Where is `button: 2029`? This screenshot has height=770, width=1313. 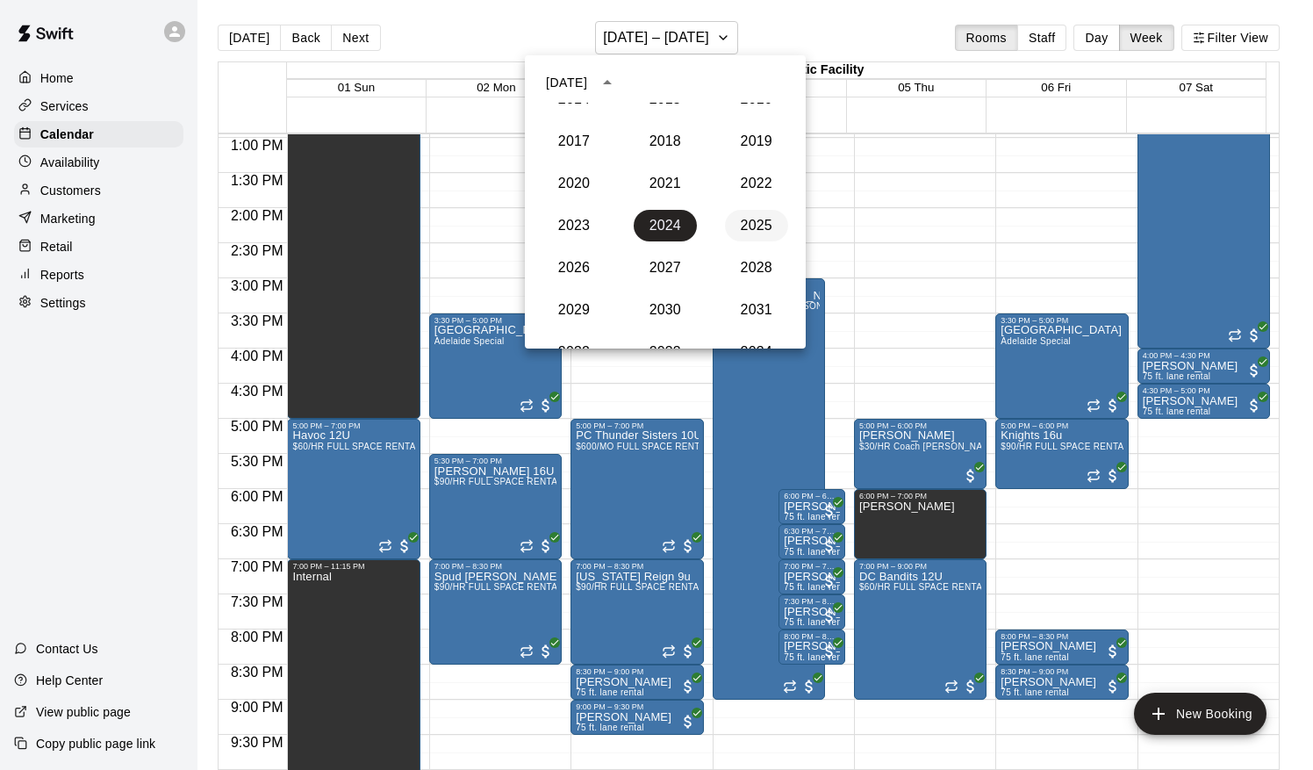 button: 2029 is located at coordinates (574, 310).